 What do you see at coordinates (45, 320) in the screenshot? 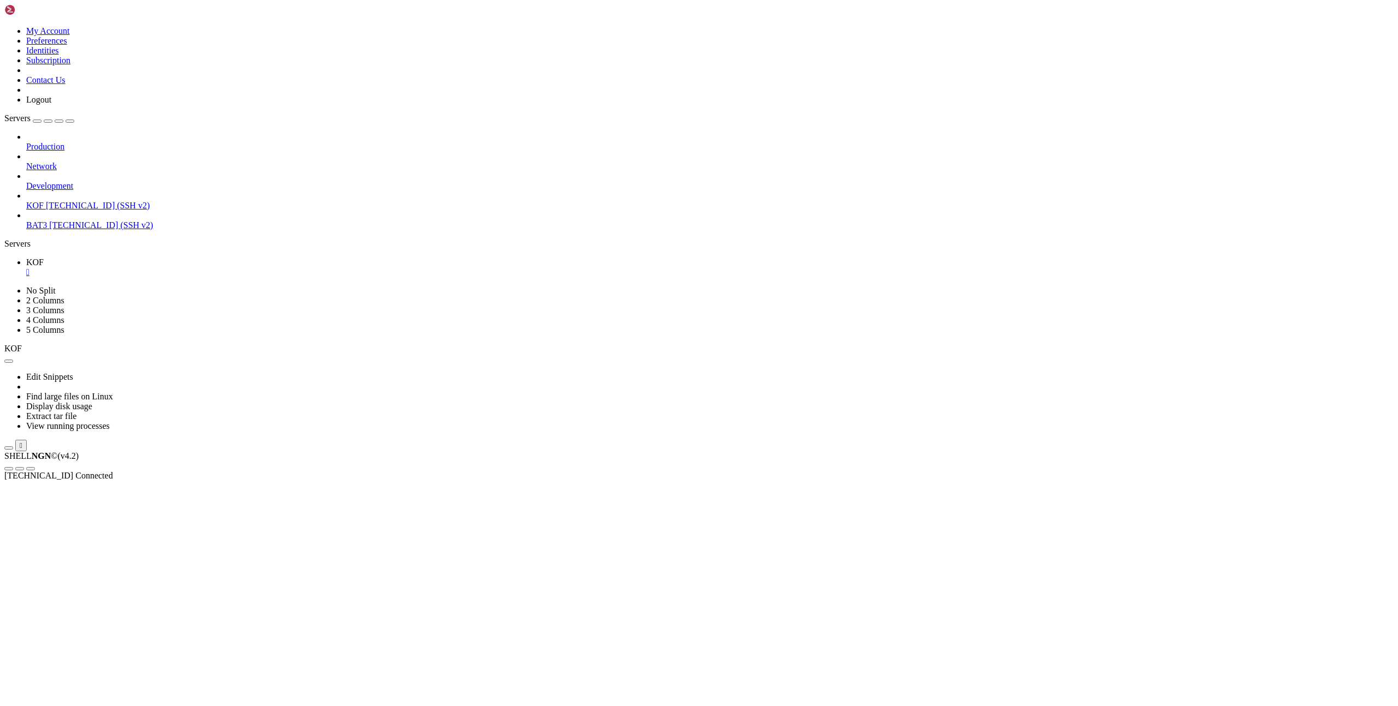
I see `a: 4 Columns` at bounding box center [45, 320].